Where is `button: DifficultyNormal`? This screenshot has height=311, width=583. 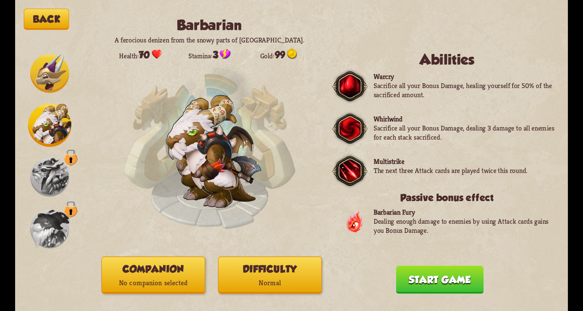 button: DifficultyNormal is located at coordinates (269, 275).